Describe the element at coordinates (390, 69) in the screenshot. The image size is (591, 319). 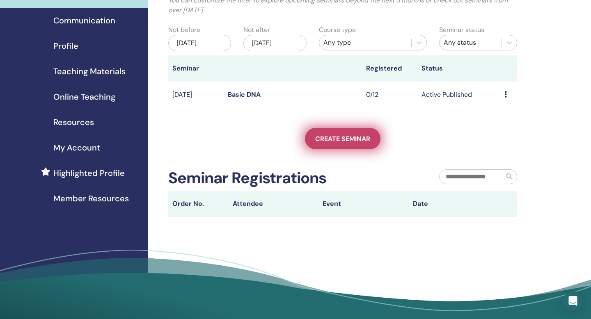
I see `th: Registered` at that location.